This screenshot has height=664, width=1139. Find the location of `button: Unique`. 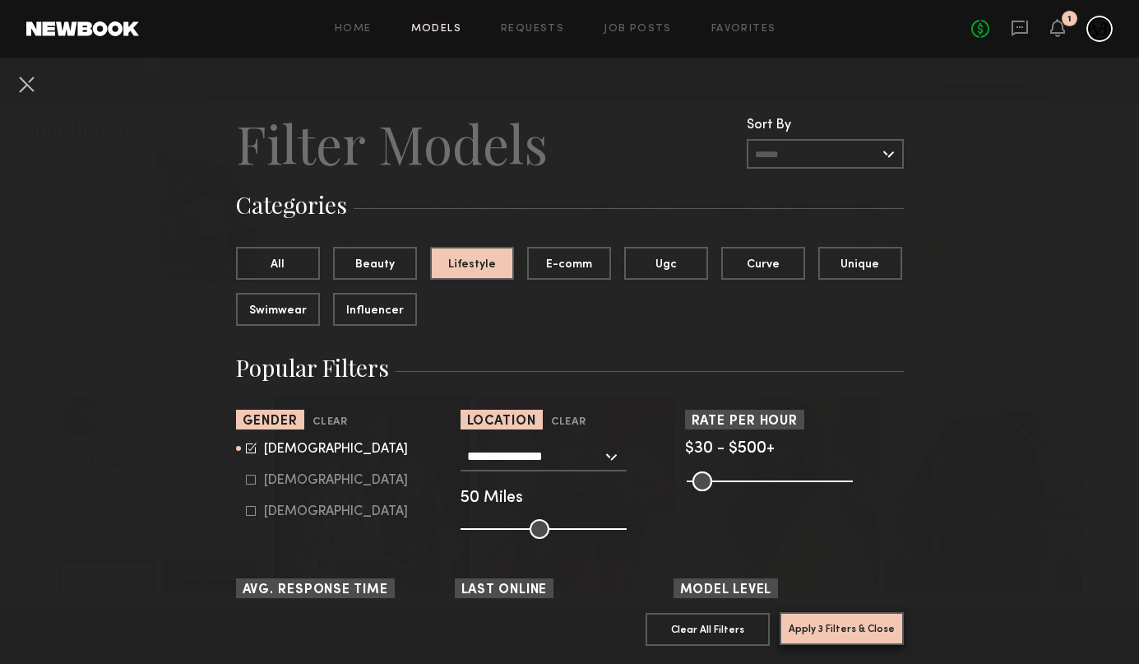

button: Unique is located at coordinates (860, 263).